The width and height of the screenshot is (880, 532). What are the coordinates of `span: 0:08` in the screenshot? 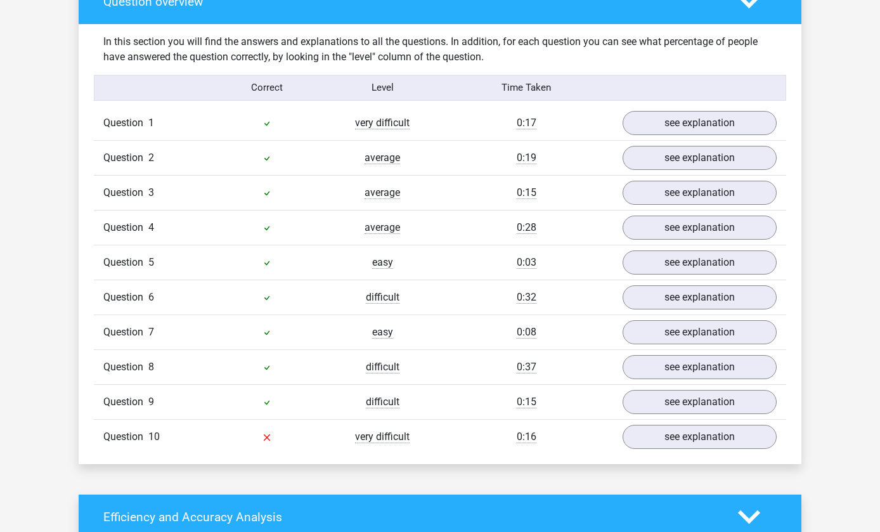 It's located at (526, 332).